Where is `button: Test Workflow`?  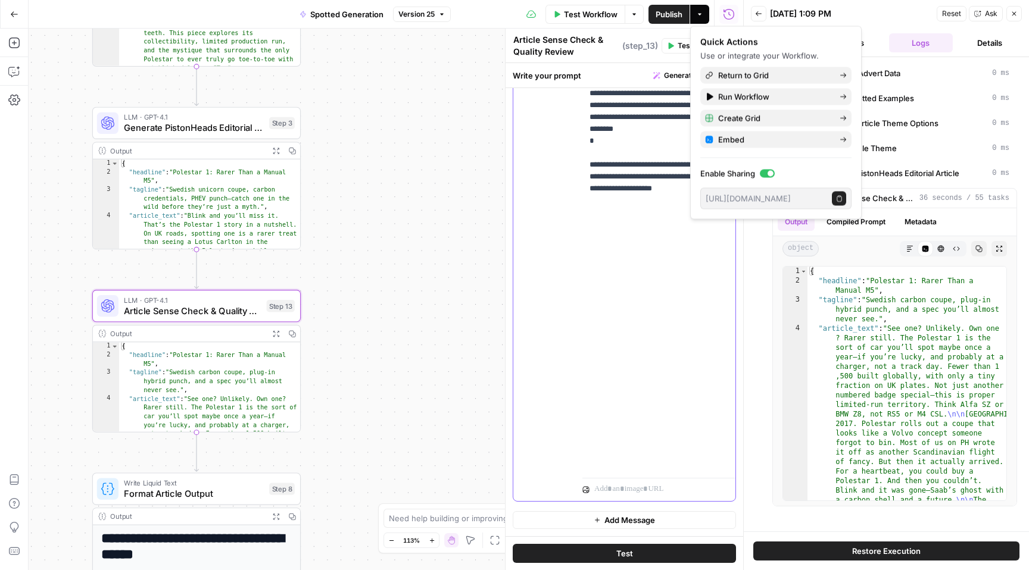
button: Test Workflow is located at coordinates (585, 14).